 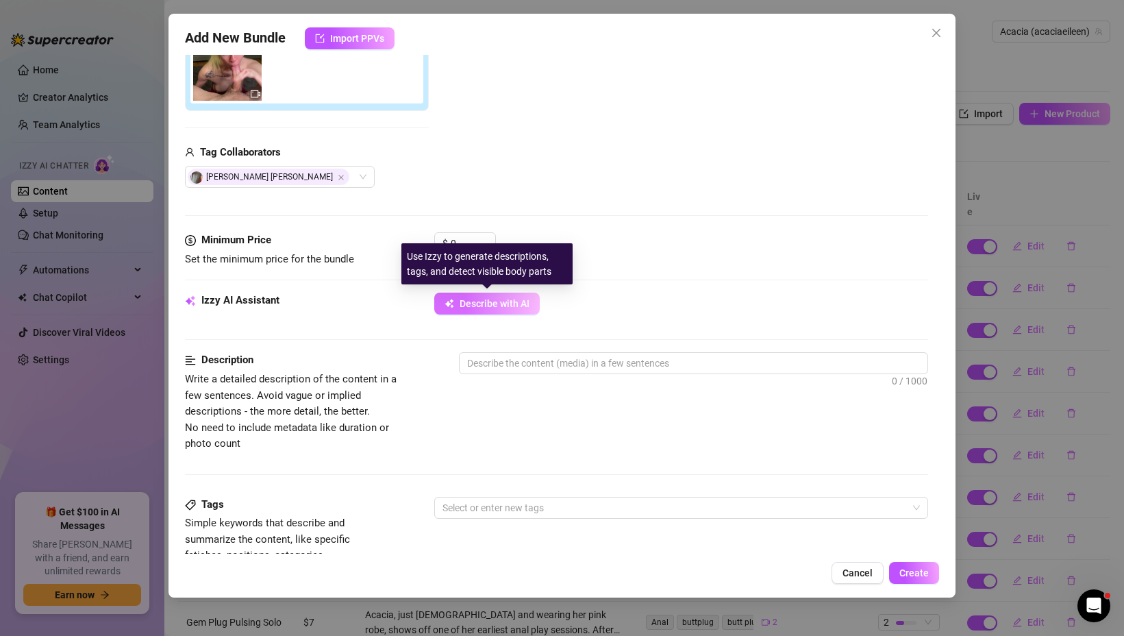 I want to click on span: dollar, so click(x=190, y=240).